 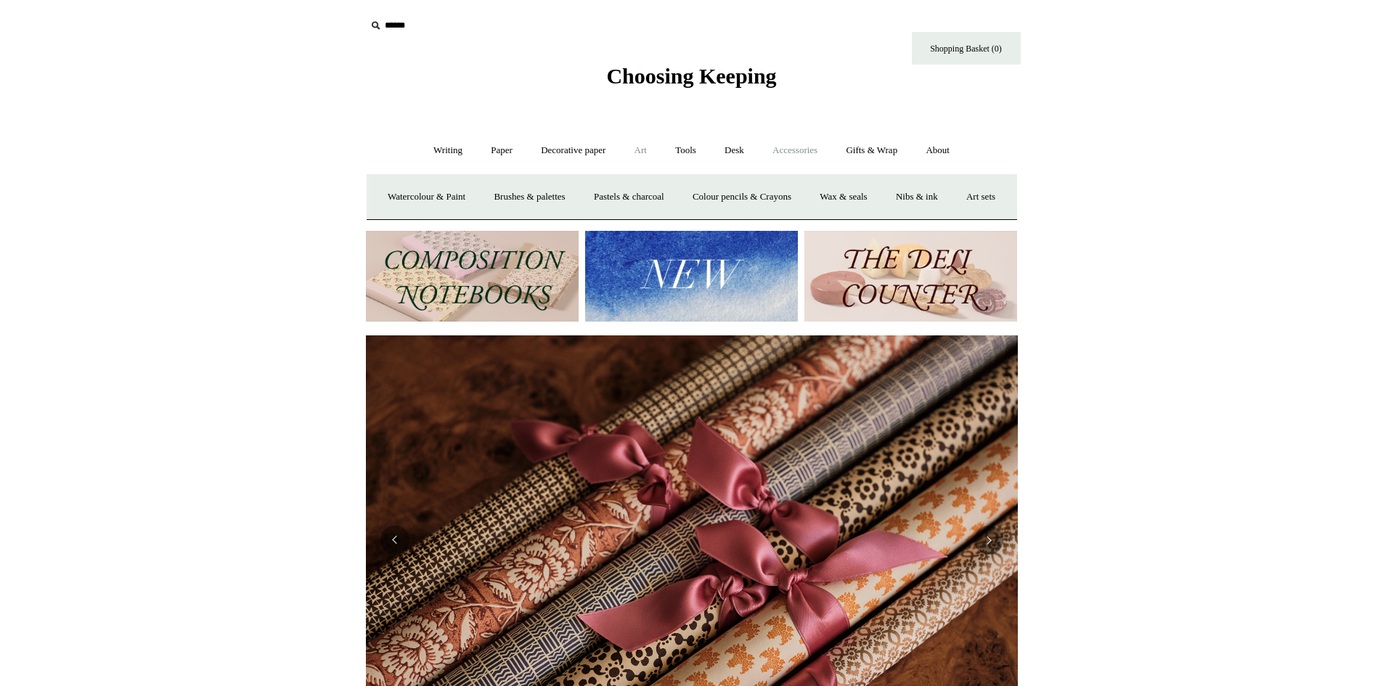 I want to click on a: The Deli Counter, so click(x=910, y=276).